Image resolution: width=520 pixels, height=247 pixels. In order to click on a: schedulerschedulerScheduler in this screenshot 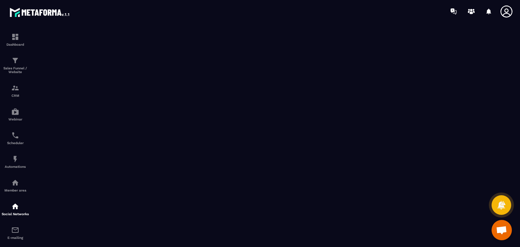, I will do `click(15, 138)`.